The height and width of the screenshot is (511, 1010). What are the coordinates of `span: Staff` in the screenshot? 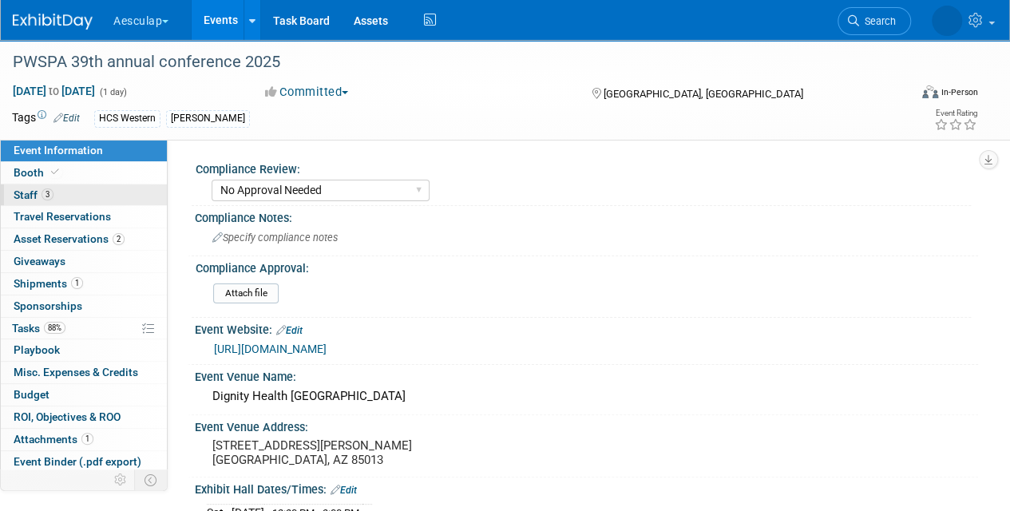 It's located at (34, 195).